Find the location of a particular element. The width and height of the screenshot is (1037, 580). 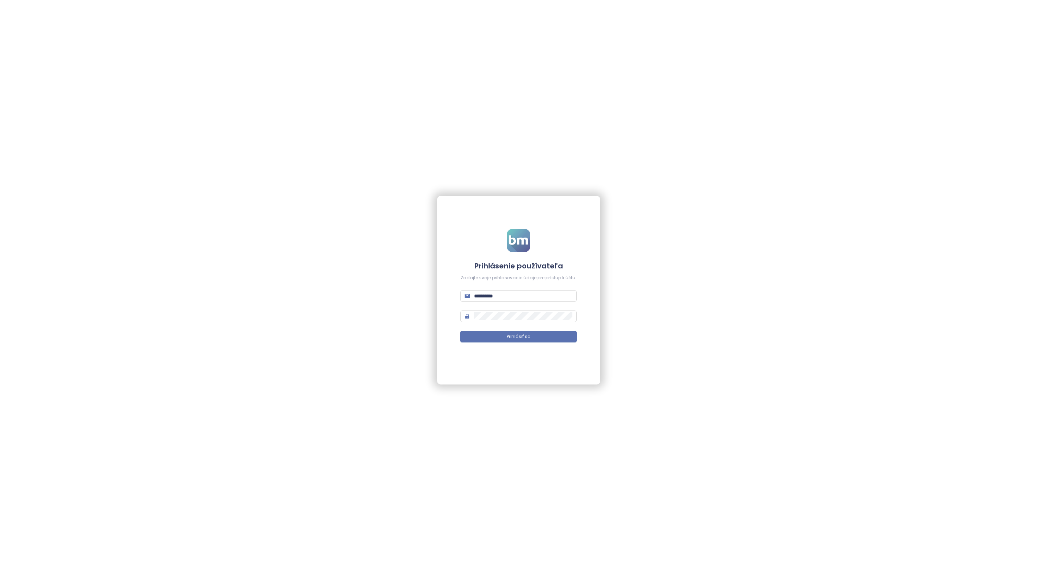

h4: Prihlásenie používateľa is located at coordinates (518, 266).